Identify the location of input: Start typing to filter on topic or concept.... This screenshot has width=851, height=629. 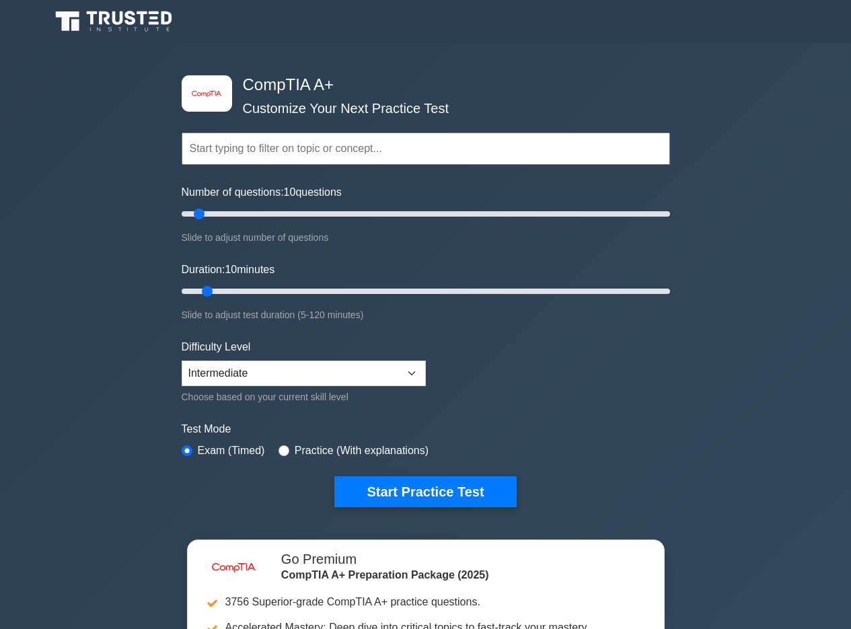
(426, 149).